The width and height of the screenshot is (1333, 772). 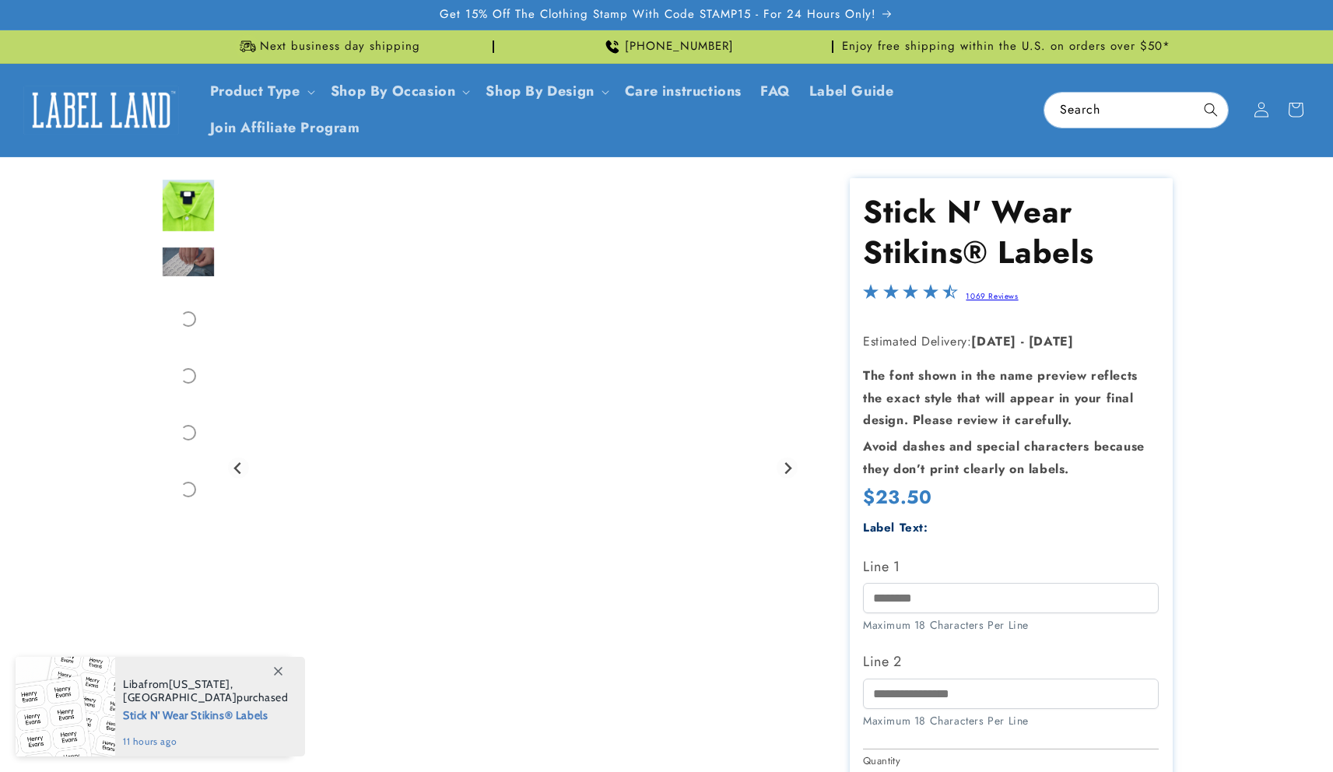 I want to click on label: Line 1, so click(x=1011, y=567).